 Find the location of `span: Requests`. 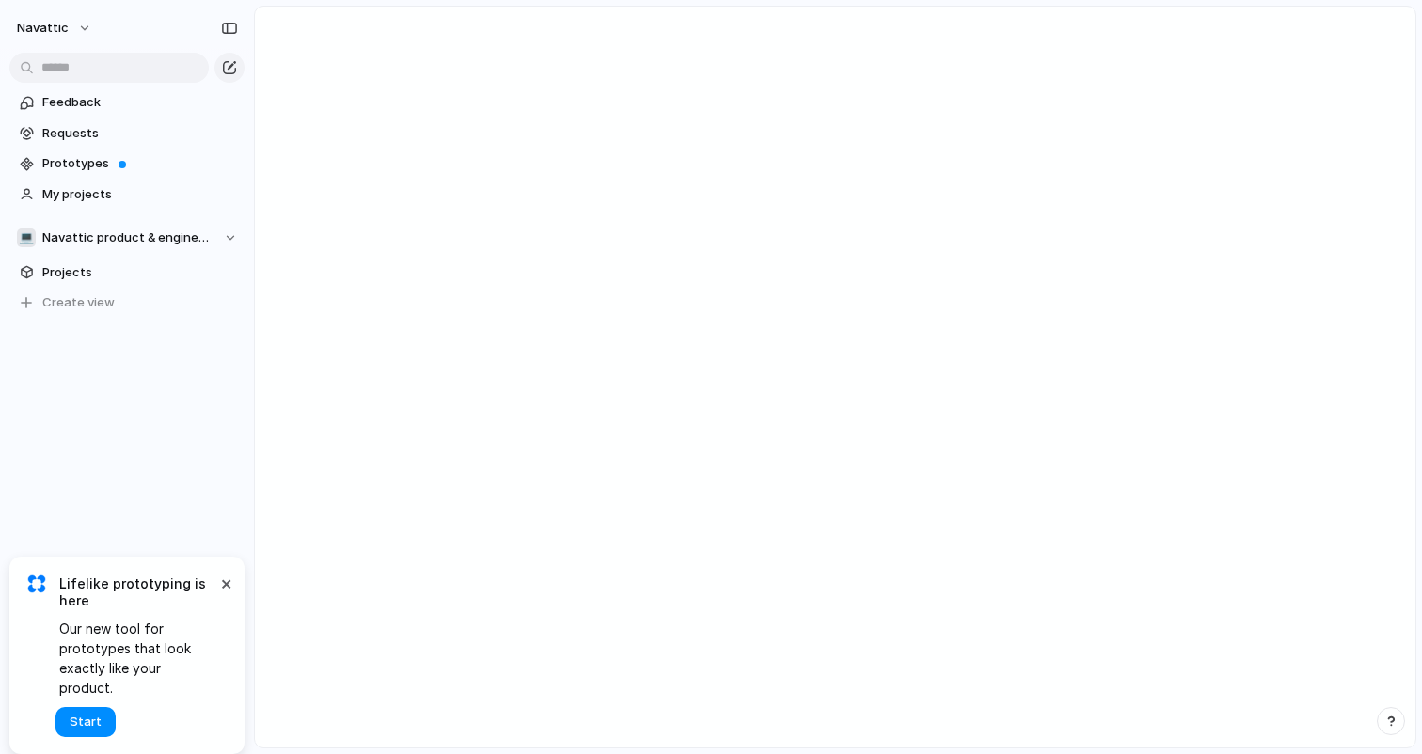

span: Requests is located at coordinates (140, 134).